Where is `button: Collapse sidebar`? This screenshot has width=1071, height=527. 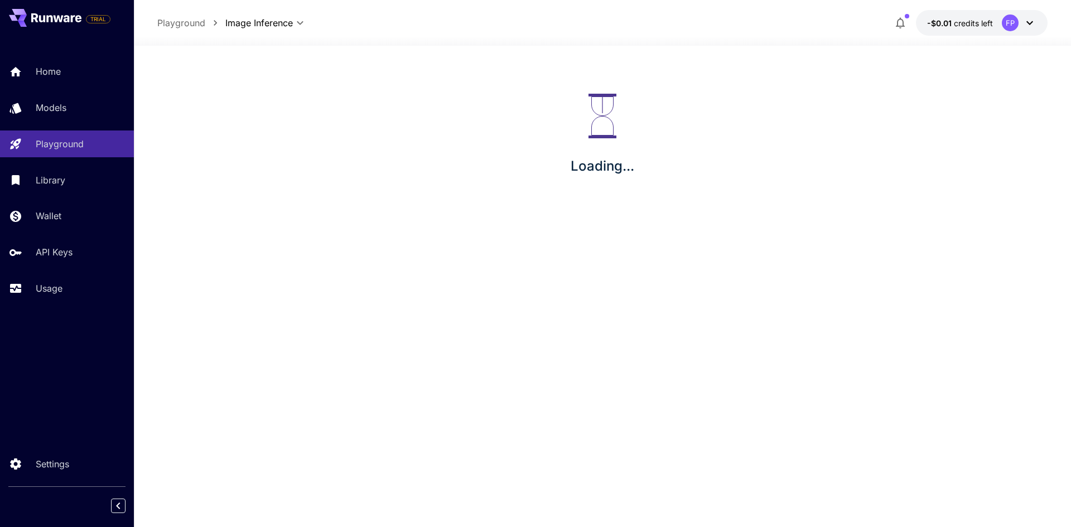 button: Collapse sidebar is located at coordinates (118, 506).